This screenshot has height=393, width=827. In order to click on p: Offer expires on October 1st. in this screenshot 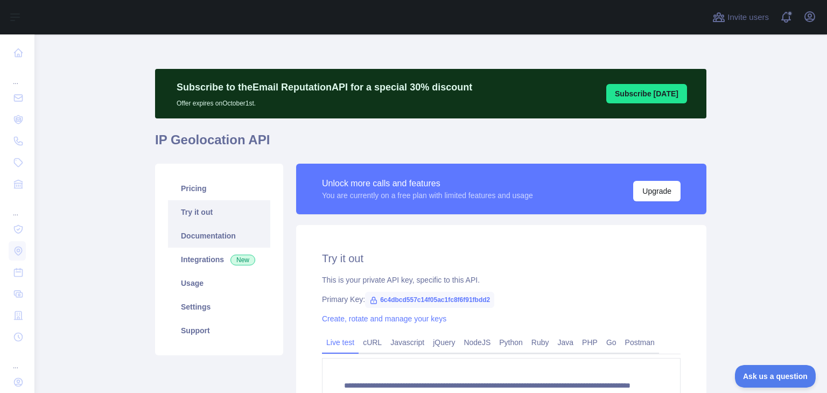, I will do `click(324, 101)`.